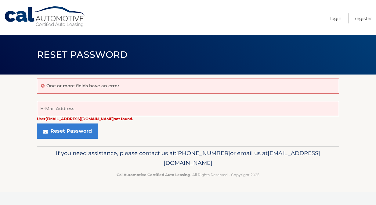 The height and width of the screenshot is (205, 376). I want to click on a: Login, so click(335, 18).